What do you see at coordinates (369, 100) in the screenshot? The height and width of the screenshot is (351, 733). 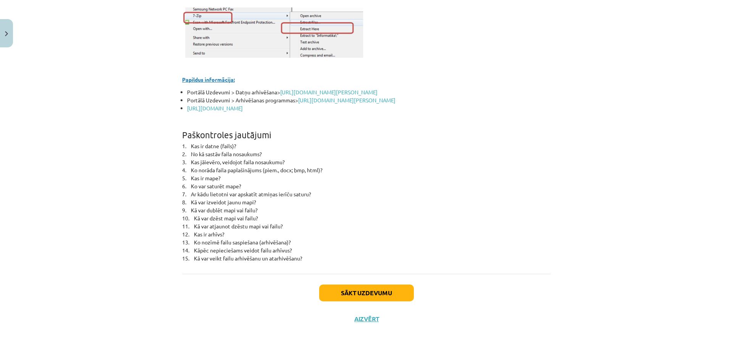 I see `li: Portālā Uzdevumi > Arhivēšanas programmas>` at bounding box center [369, 100].